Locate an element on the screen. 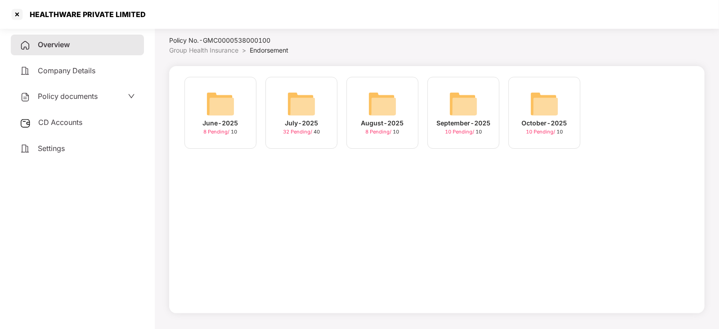  div: HEALTHWARE PRIVATE LIMITED is located at coordinates (85, 14).